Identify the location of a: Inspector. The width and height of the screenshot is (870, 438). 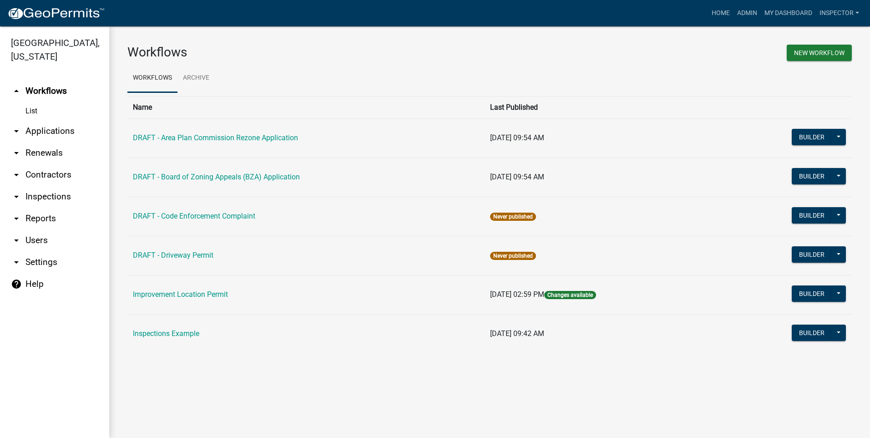
(839, 13).